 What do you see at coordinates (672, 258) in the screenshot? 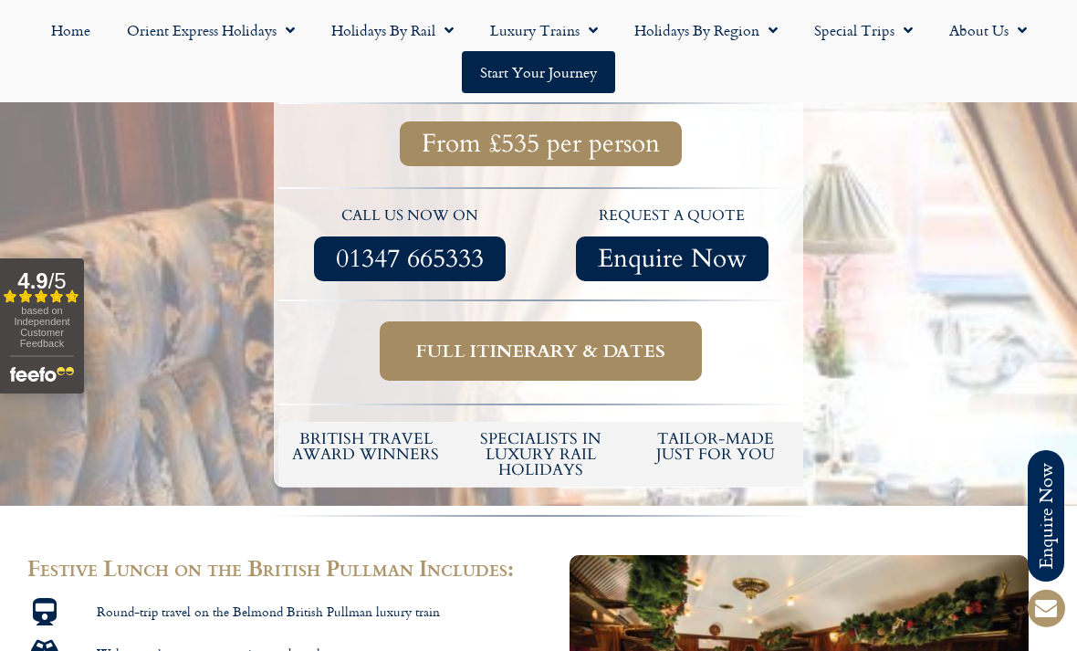
I see `a: Enquire Now` at bounding box center [672, 258].